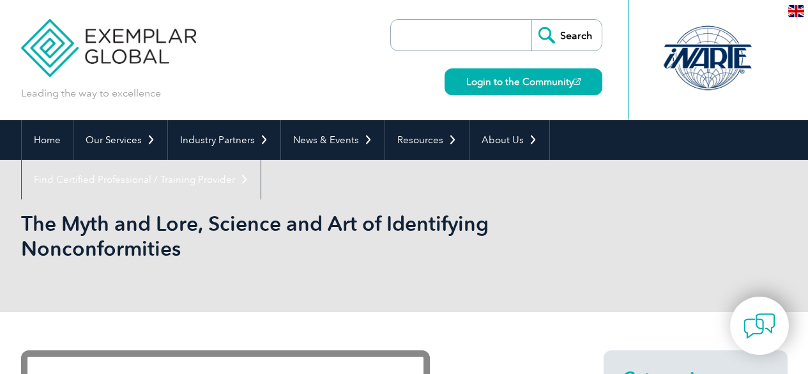 This screenshot has height=374, width=808. What do you see at coordinates (333, 140) in the screenshot?
I see `a: News & Events` at bounding box center [333, 140].